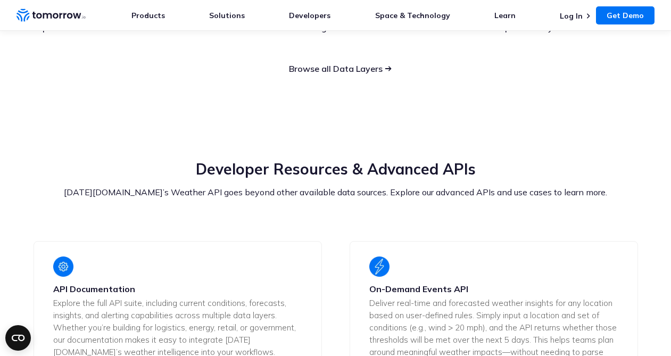 Image resolution: width=671 pixels, height=356 pixels. I want to click on strong: API Documentation, so click(94, 289).